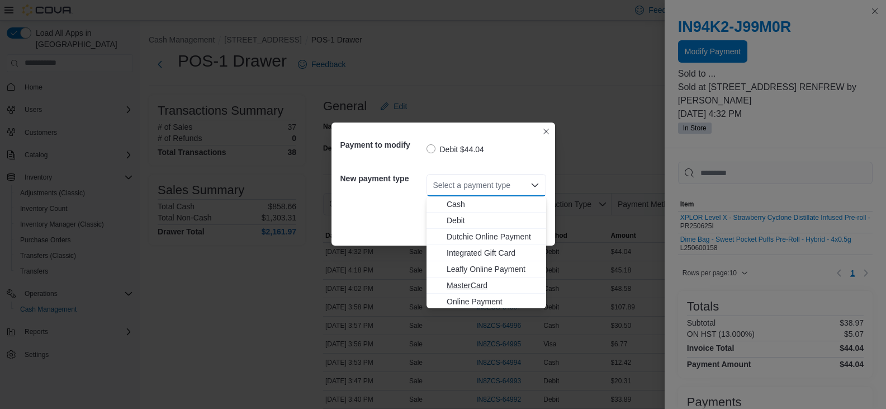 The image size is (886, 409). Describe the element at coordinates (434, 185) in the screenshot. I see `input: Accessible screen reader label` at that location.